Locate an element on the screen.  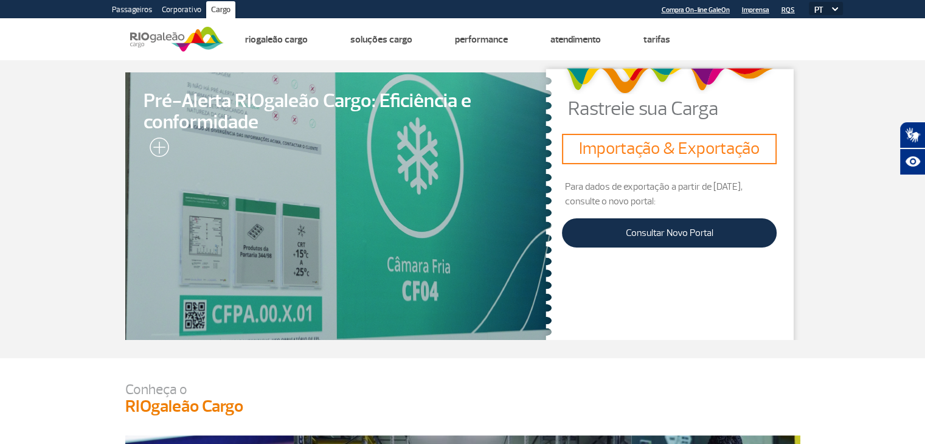
a: Atendimento is located at coordinates (575, 40).